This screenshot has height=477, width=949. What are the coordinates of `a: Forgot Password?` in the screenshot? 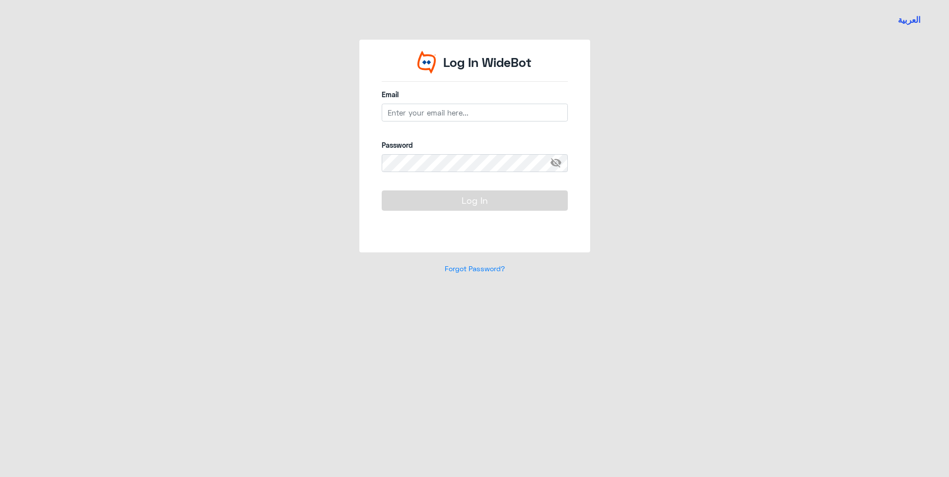 It's located at (474, 268).